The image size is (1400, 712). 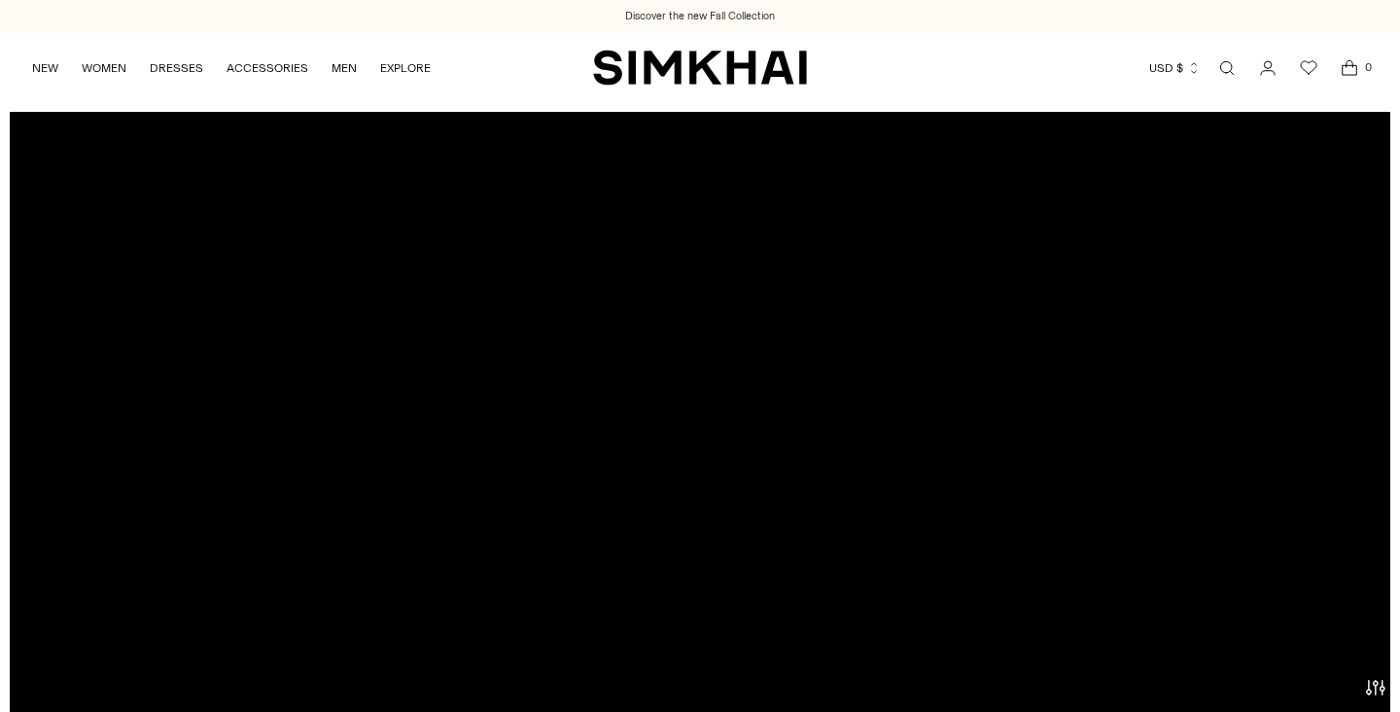 I want to click on span: 0, so click(x=1368, y=67).